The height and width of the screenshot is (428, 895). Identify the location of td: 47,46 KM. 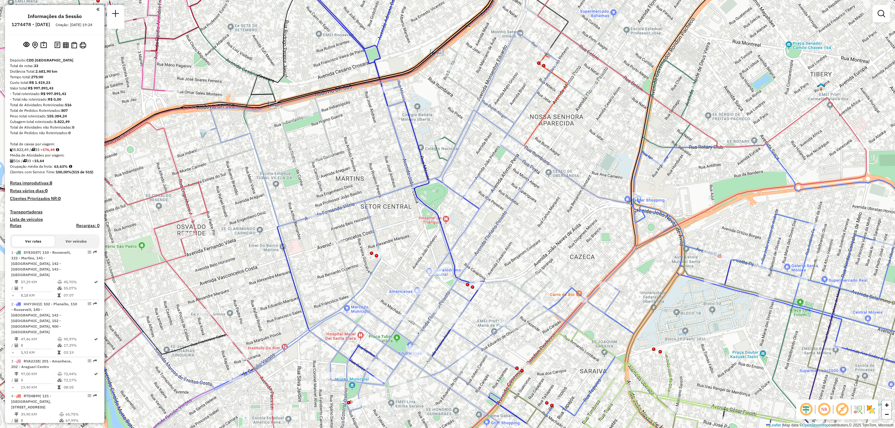
(39, 339).